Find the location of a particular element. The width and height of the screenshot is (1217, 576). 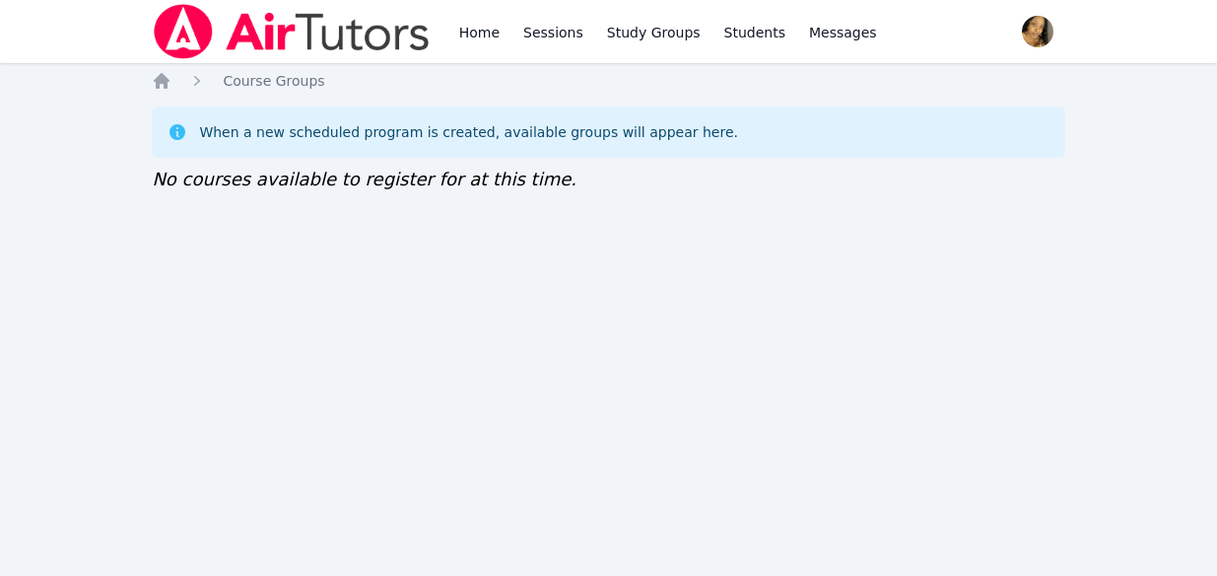

img: Air Tutors is located at coordinates (291, 32).